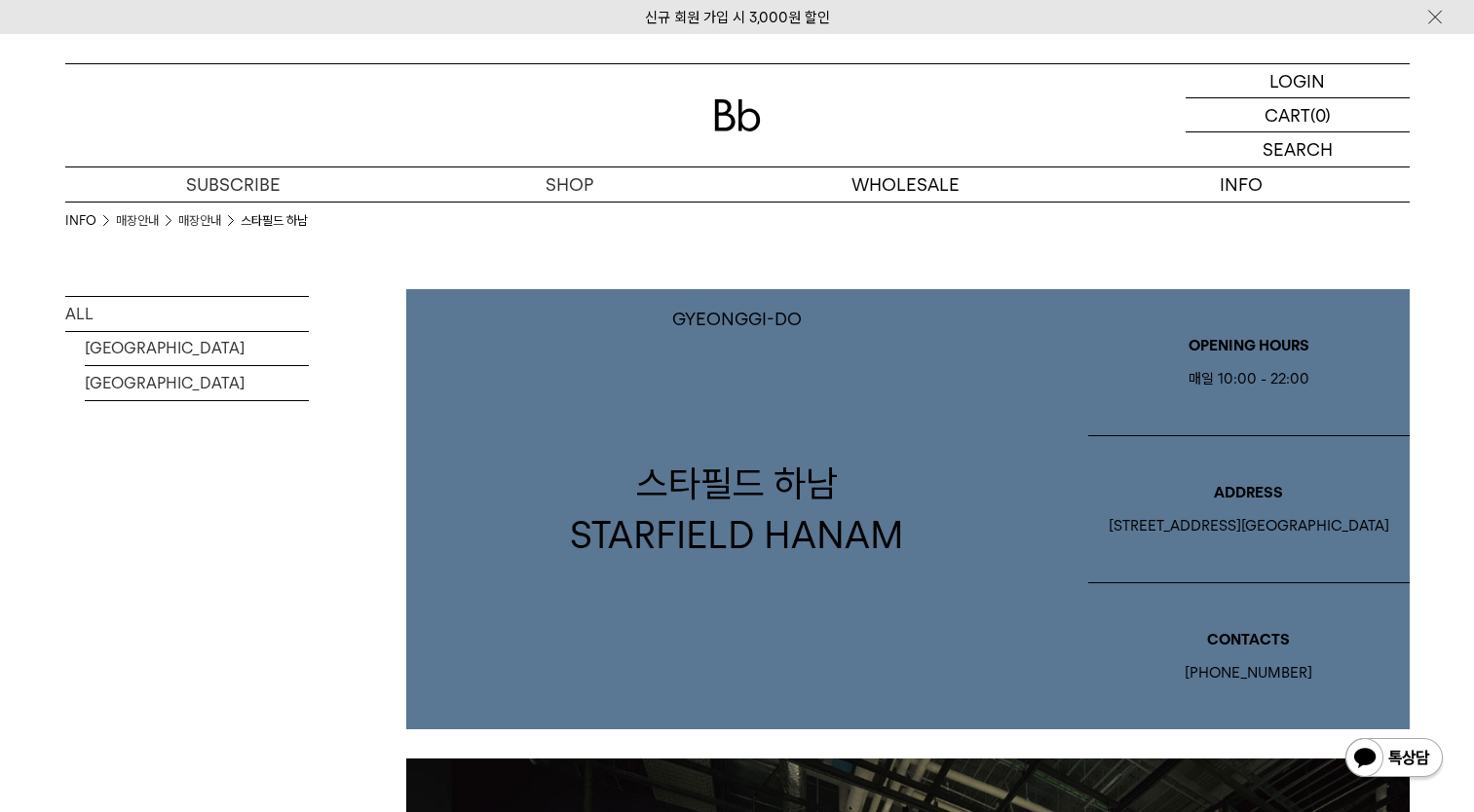 Image resolution: width=1474 pixels, height=812 pixels. I want to click on p: 스타필드 하남, so click(736, 483).